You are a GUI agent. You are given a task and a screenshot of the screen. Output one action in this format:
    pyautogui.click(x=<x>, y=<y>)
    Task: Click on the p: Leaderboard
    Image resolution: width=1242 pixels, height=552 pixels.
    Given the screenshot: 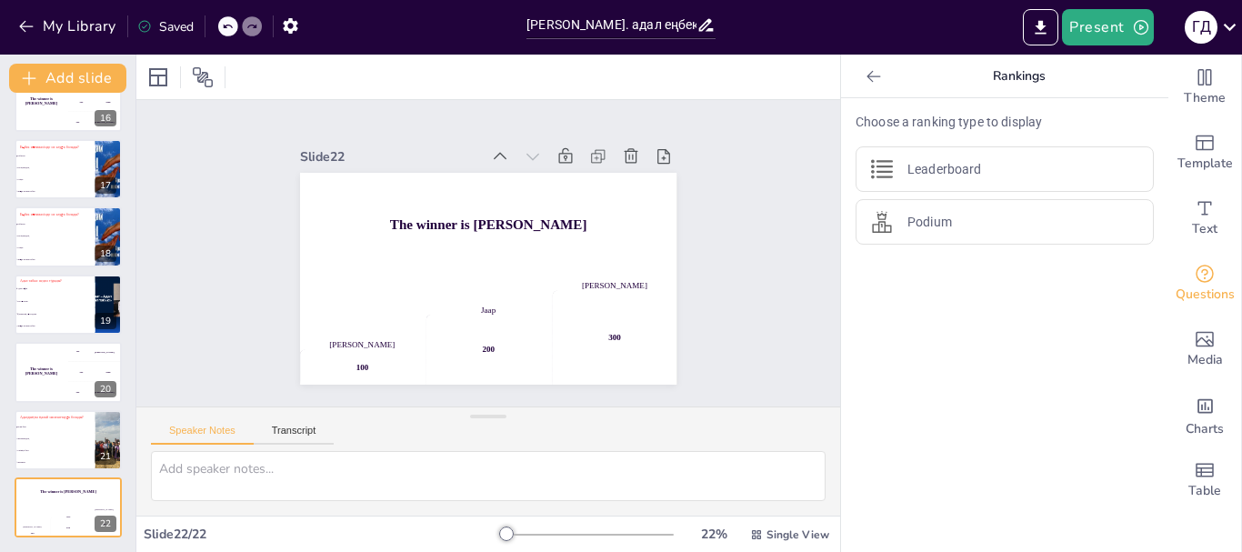 What is the action you would take?
    pyautogui.click(x=943, y=169)
    